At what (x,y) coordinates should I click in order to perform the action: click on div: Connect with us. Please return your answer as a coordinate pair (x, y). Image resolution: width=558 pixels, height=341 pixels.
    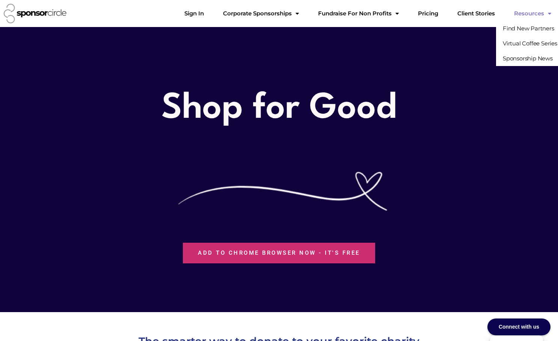
    Looking at the image, I should click on (518, 327).